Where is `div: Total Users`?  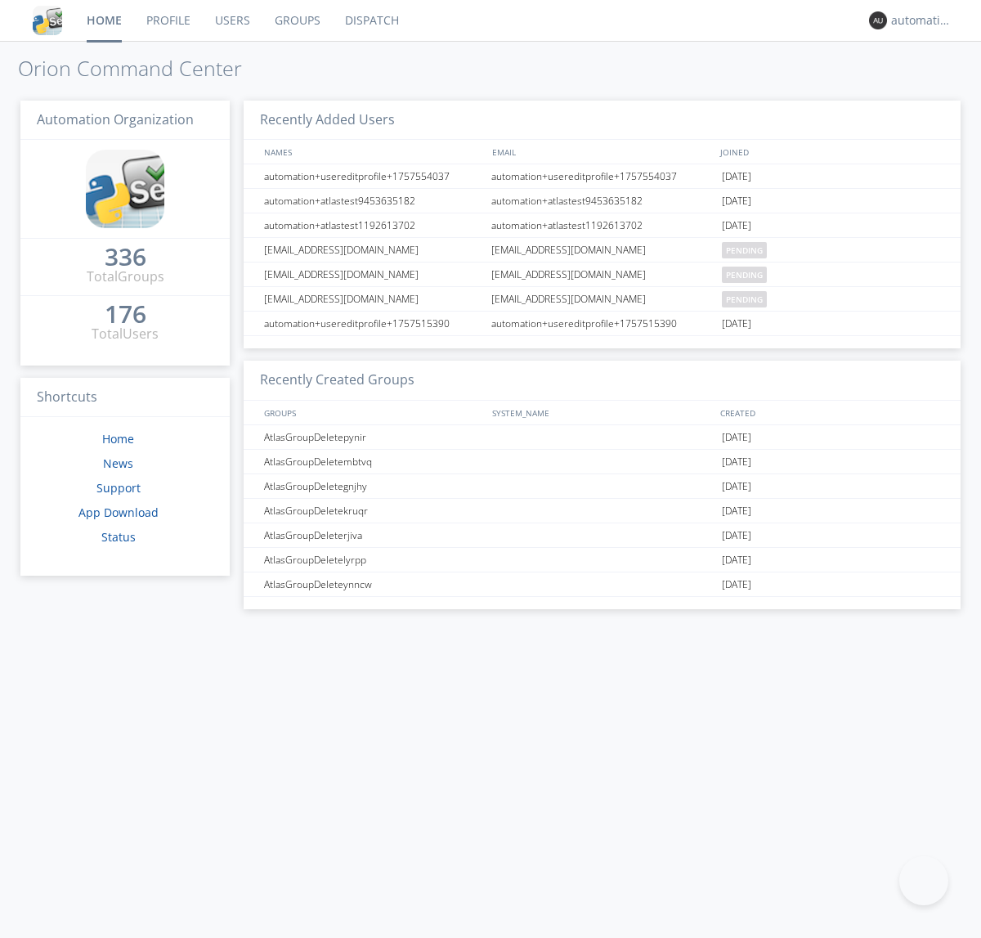
div: Total Users is located at coordinates (125, 333).